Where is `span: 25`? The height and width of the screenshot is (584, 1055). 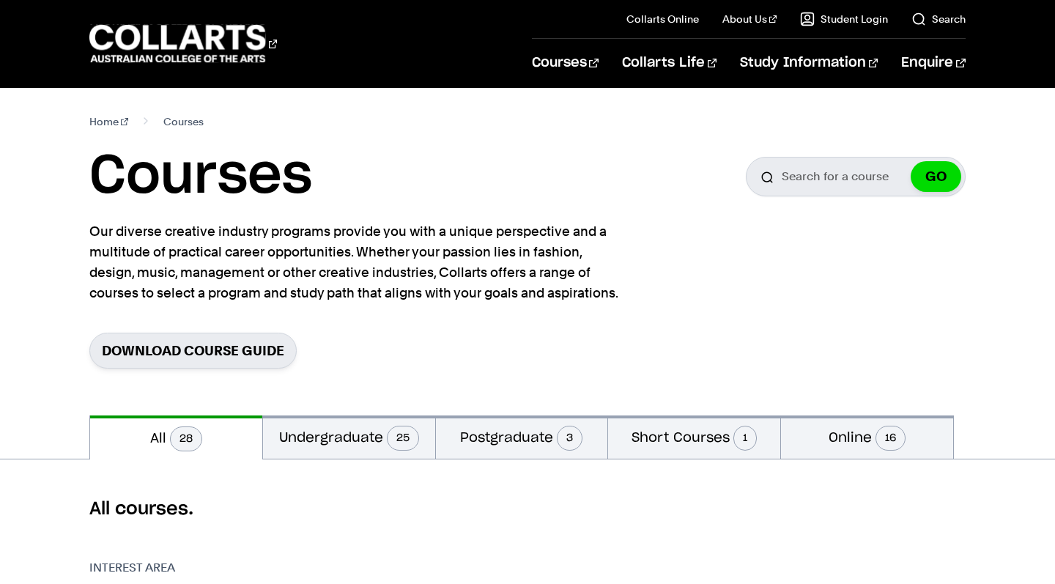
span: 25 is located at coordinates (403, 438).